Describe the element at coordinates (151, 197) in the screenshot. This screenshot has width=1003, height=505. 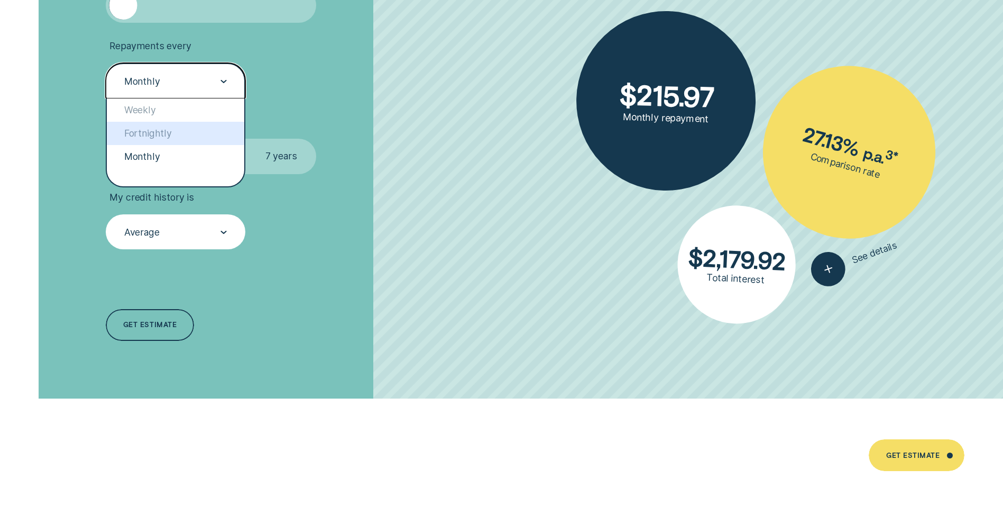
I see `span: My credit history is` at that location.